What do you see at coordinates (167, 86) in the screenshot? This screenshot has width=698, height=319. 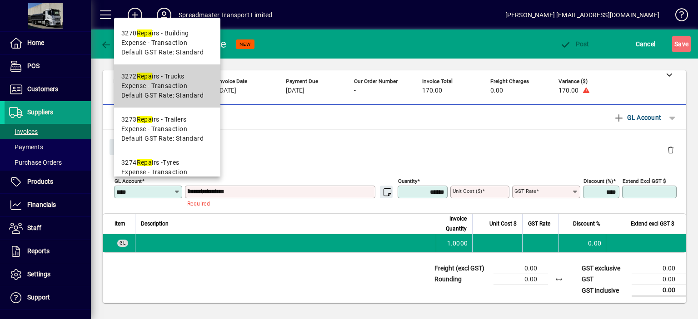 I see `mat-option: 3272 Repairs - Trucks` at bounding box center [167, 86].